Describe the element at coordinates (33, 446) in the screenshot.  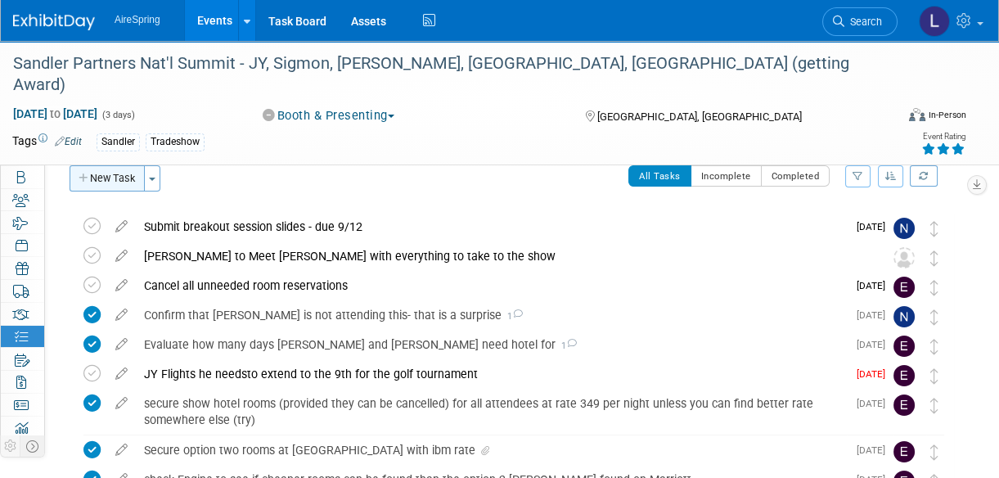
I see `td: Toggle Event Tabs` at that location.